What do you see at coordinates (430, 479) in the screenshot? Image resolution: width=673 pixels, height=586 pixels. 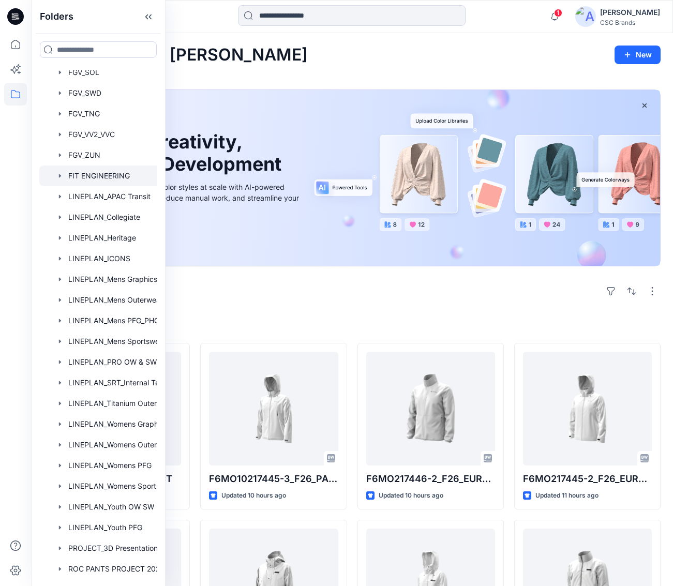 I see `p: F6MO217446-2_F26_EURGL_VP1` at bounding box center [430, 479].